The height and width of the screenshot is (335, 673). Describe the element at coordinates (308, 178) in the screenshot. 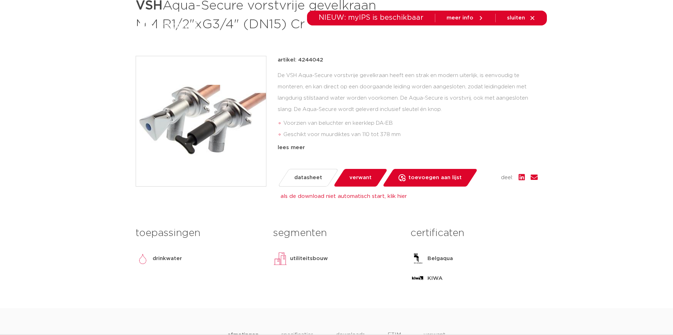

I see `span: datasheet` at that location.